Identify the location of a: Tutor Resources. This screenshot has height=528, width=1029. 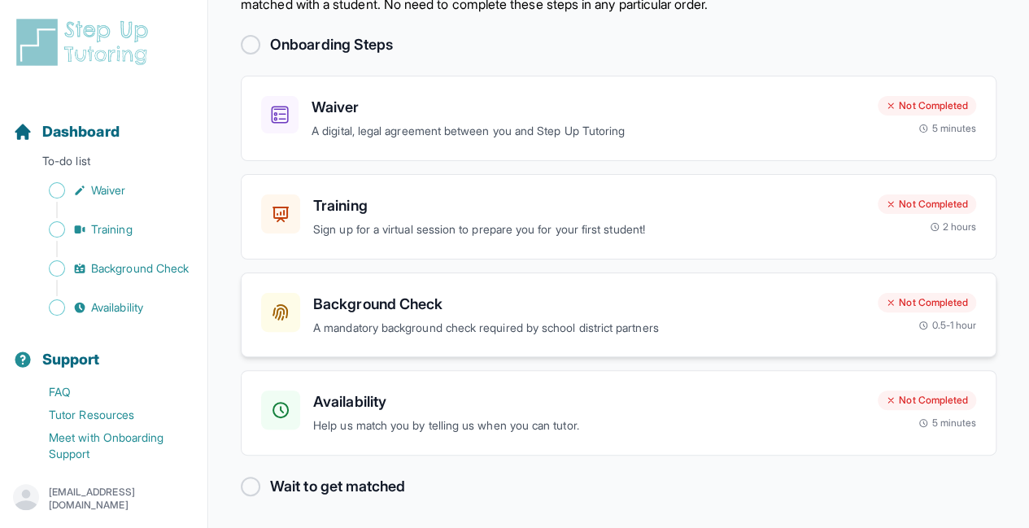
(110, 415).